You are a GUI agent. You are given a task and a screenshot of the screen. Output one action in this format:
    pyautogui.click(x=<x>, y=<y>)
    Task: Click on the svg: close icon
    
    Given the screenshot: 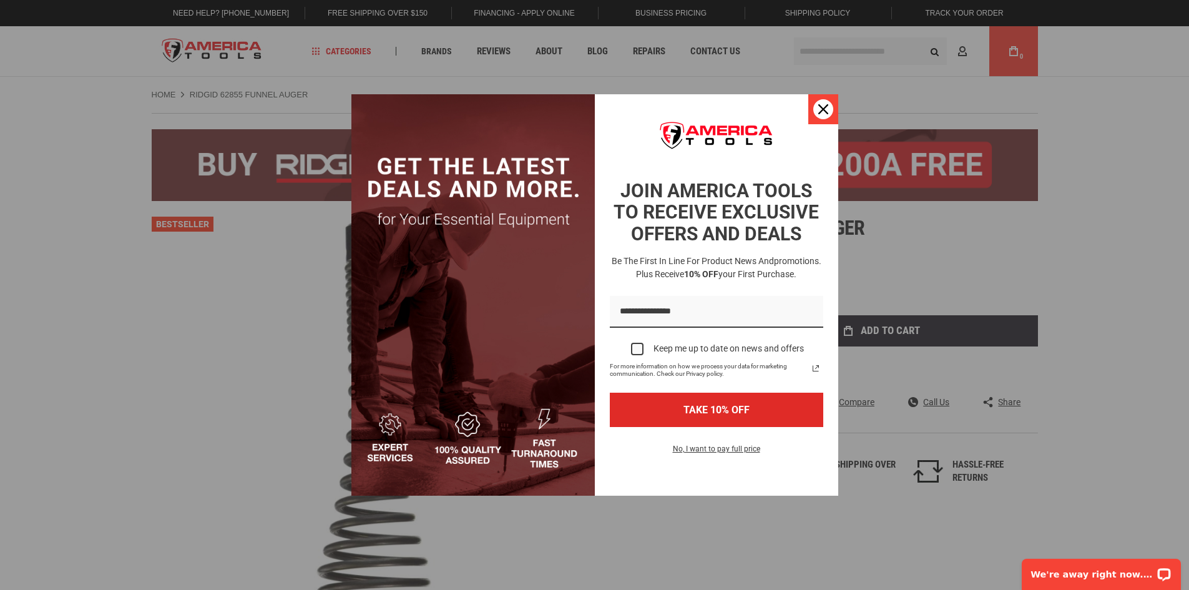 What is the action you would take?
    pyautogui.click(x=823, y=109)
    